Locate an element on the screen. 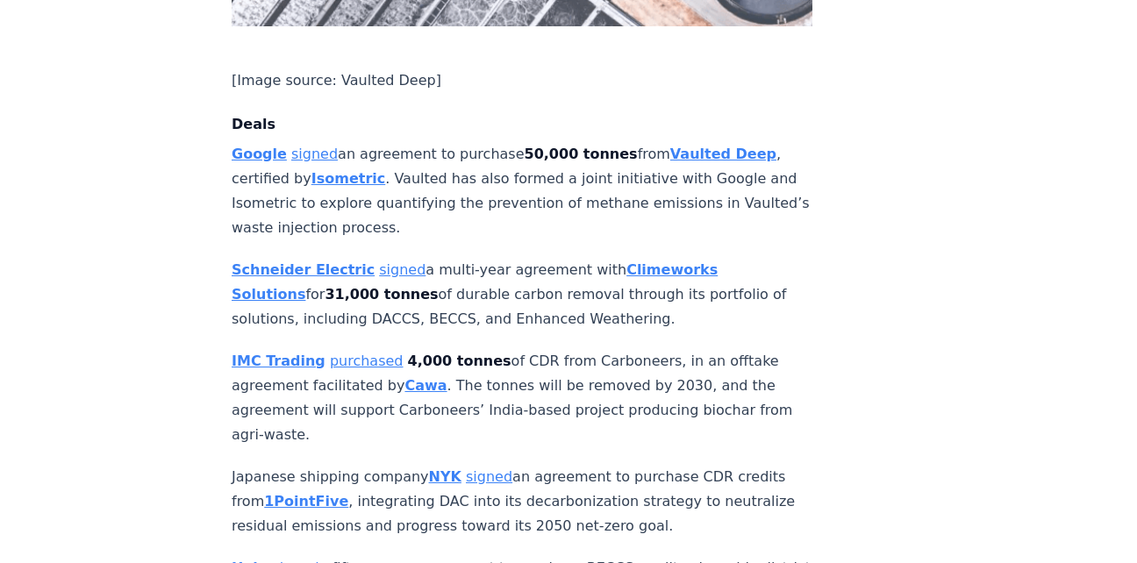  strong: Cawa is located at coordinates (425, 385).